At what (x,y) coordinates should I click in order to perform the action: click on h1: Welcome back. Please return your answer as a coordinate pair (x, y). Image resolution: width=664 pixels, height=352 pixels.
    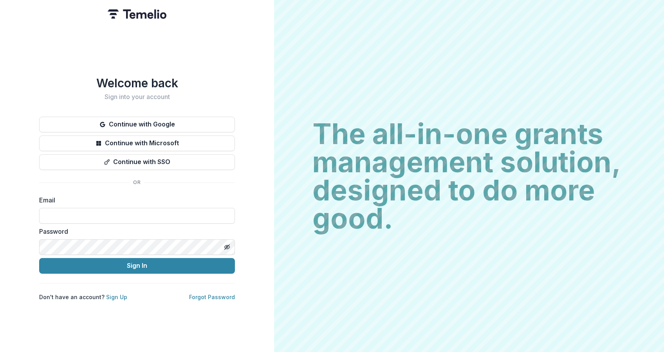
    Looking at the image, I should click on (137, 83).